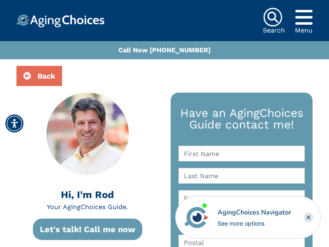 The height and width of the screenshot is (247, 329). Describe the element at coordinates (39, 76) in the screenshot. I see `button: Back` at that location.